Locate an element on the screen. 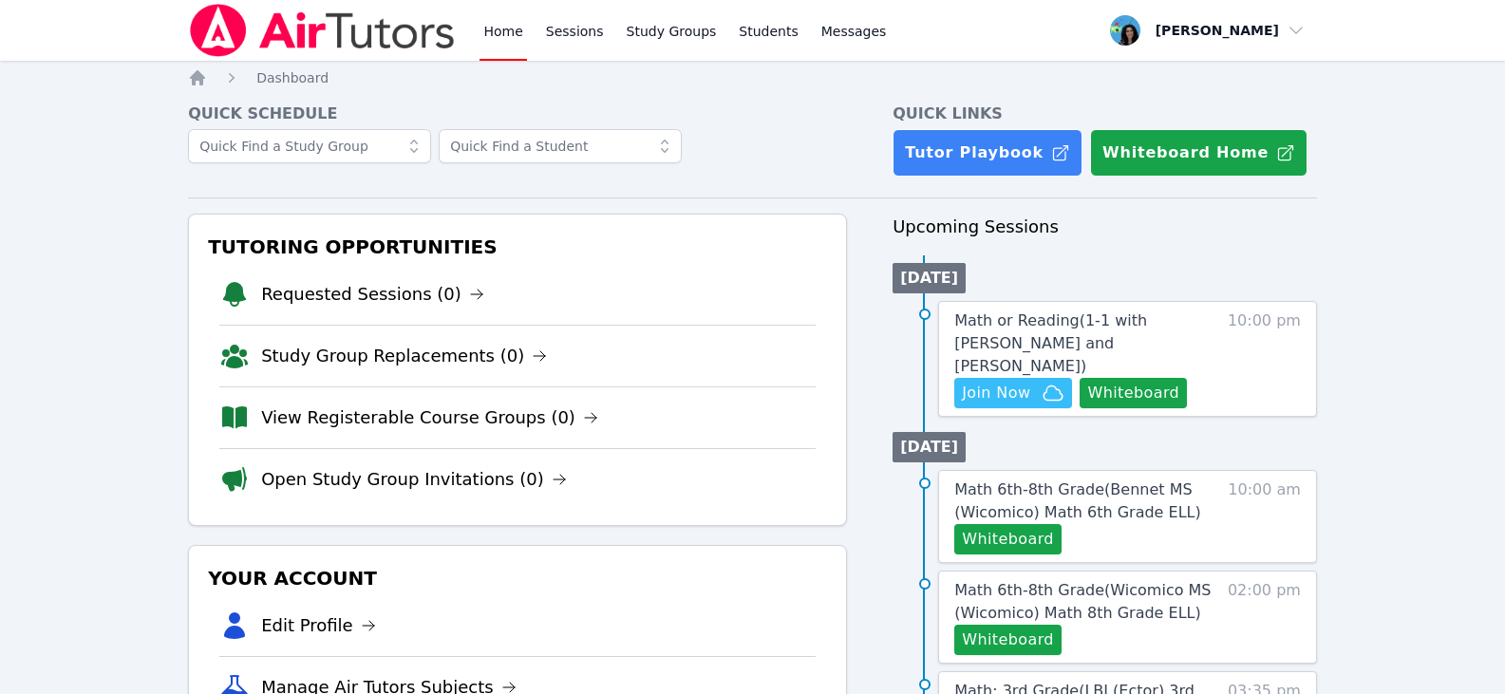  span: 10:00 am is located at coordinates (1264, 517).